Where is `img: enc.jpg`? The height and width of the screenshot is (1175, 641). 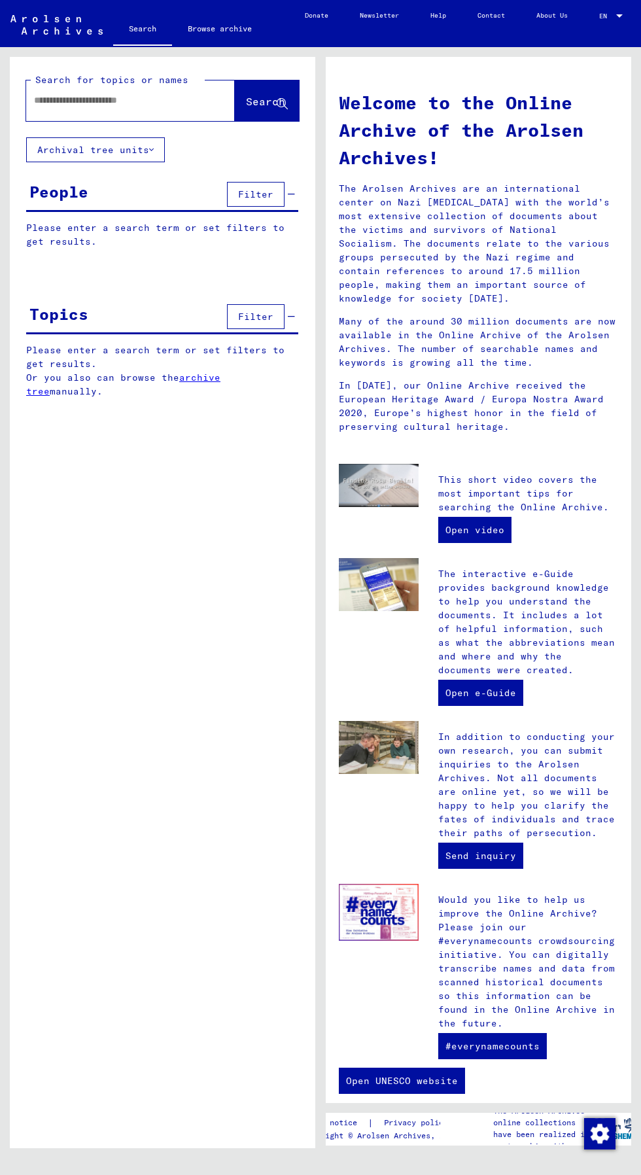 img: enc.jpg is located at coordinates (379, 912).